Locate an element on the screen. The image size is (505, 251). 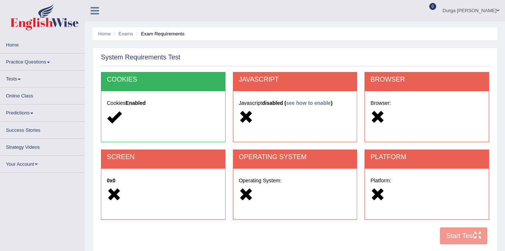
h2: SCREEN is located at coordinates (163, 157).